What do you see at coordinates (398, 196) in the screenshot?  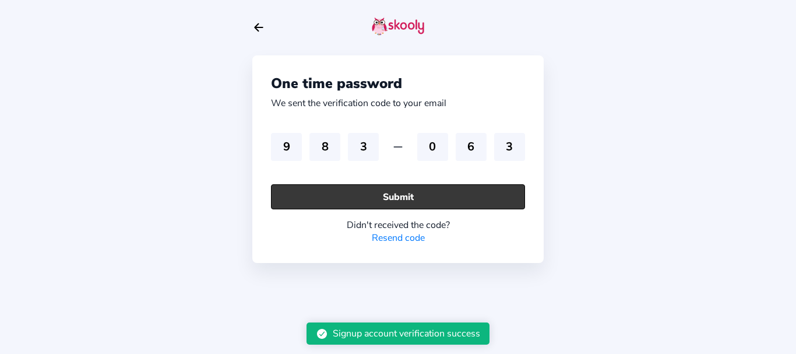 I see `button: Submit` at bounding box center [398, 196].